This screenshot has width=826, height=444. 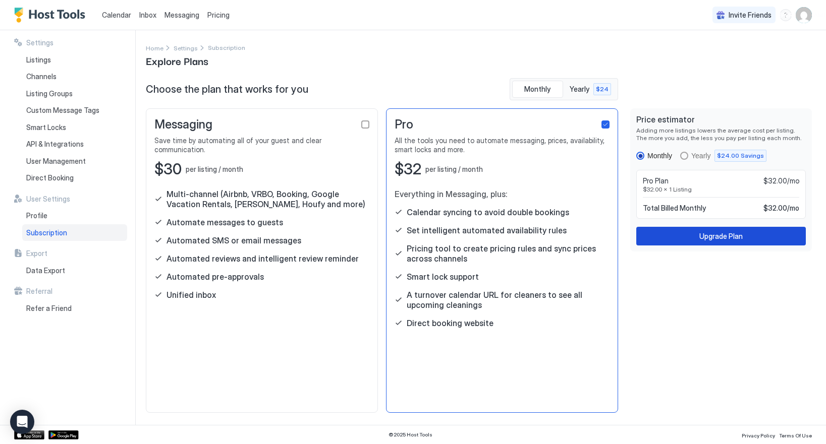 What do you see at coordinates (49, 309) in the screenshot?
I see `span: Refer a Friend` at bounding box center [49, 309].